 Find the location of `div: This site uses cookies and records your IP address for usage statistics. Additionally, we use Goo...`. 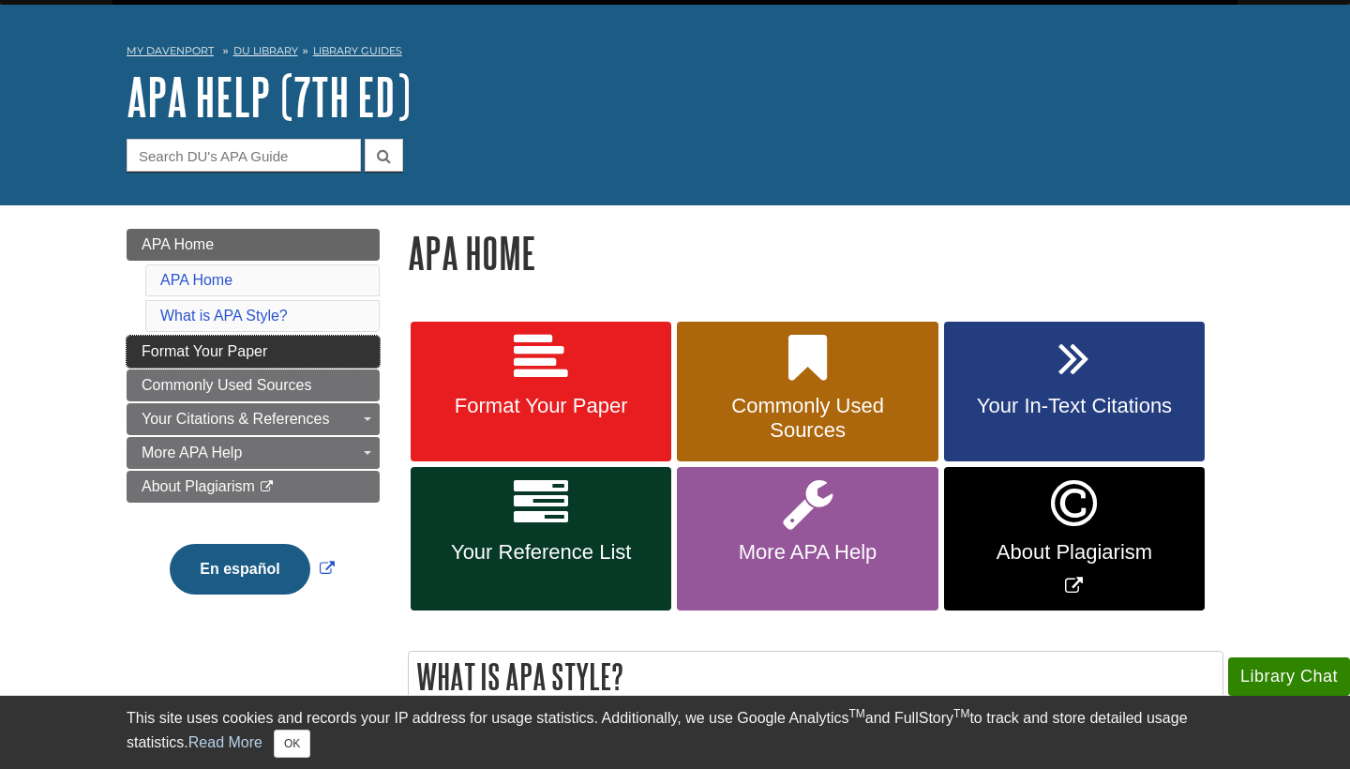

div: This site uses cookies and records your IP address for usage statistics. Additionally, we use Goo... is located at coordinates (675, 732).